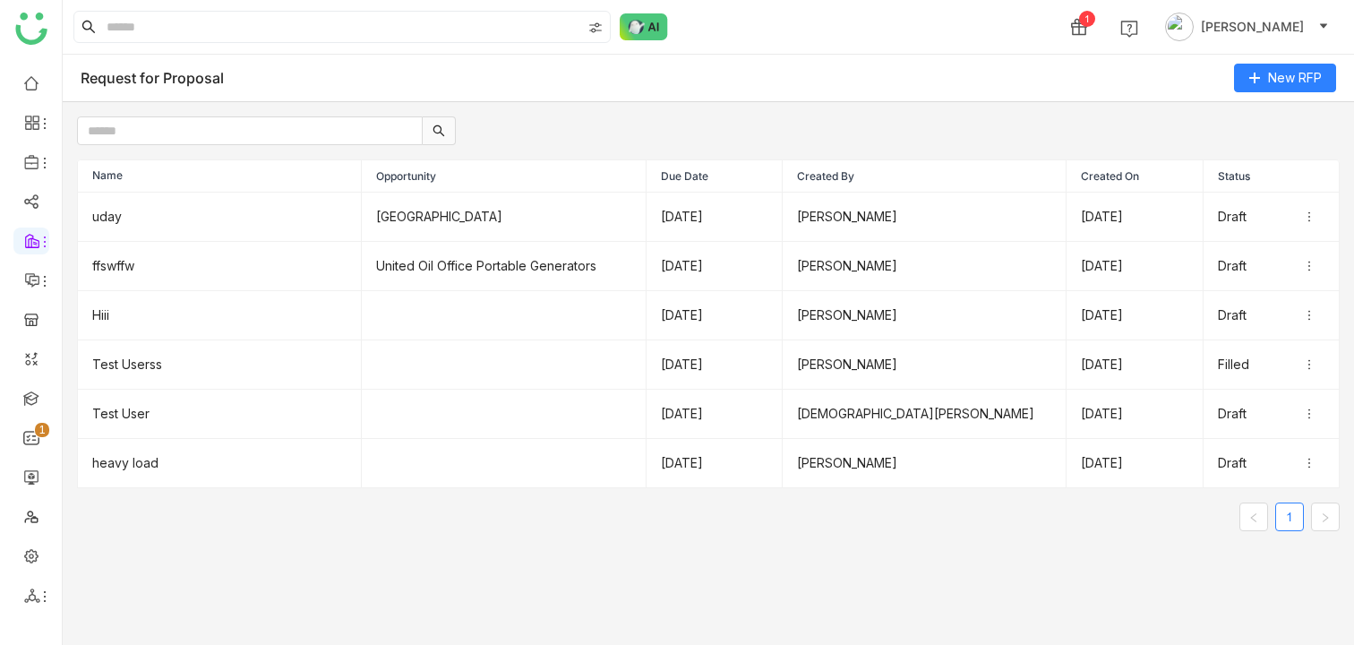  Describe the element at coordinates (42, 430) in the screenshot. I see `p: 1` at that location.